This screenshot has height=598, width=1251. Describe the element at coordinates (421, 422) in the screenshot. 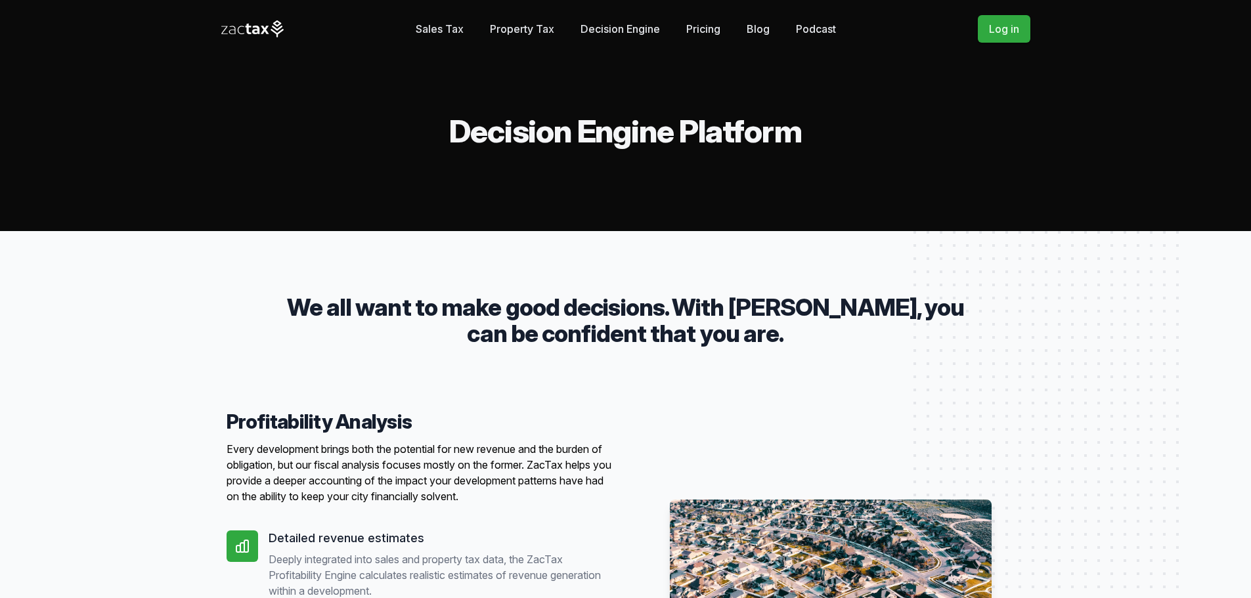

I see `h4: Profitability Analysis` at that location.